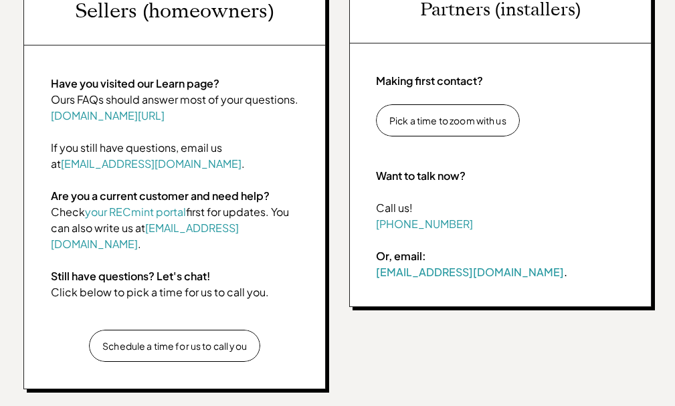 The width and height of the screenshot is (675, 406). What do you see at coordinates (448, 120) in the screenshot?
I see `p: Pick a time to zoom with us` at bounding box center [448, 120].